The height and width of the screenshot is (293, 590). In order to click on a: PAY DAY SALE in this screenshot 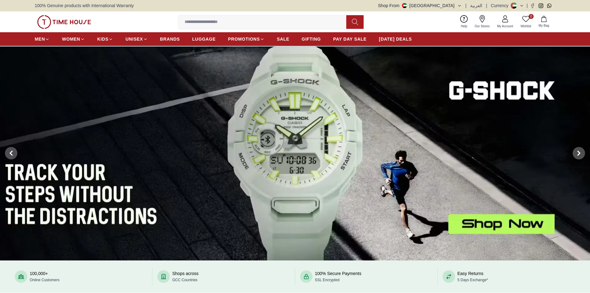, I will do `click(350, 39)`.